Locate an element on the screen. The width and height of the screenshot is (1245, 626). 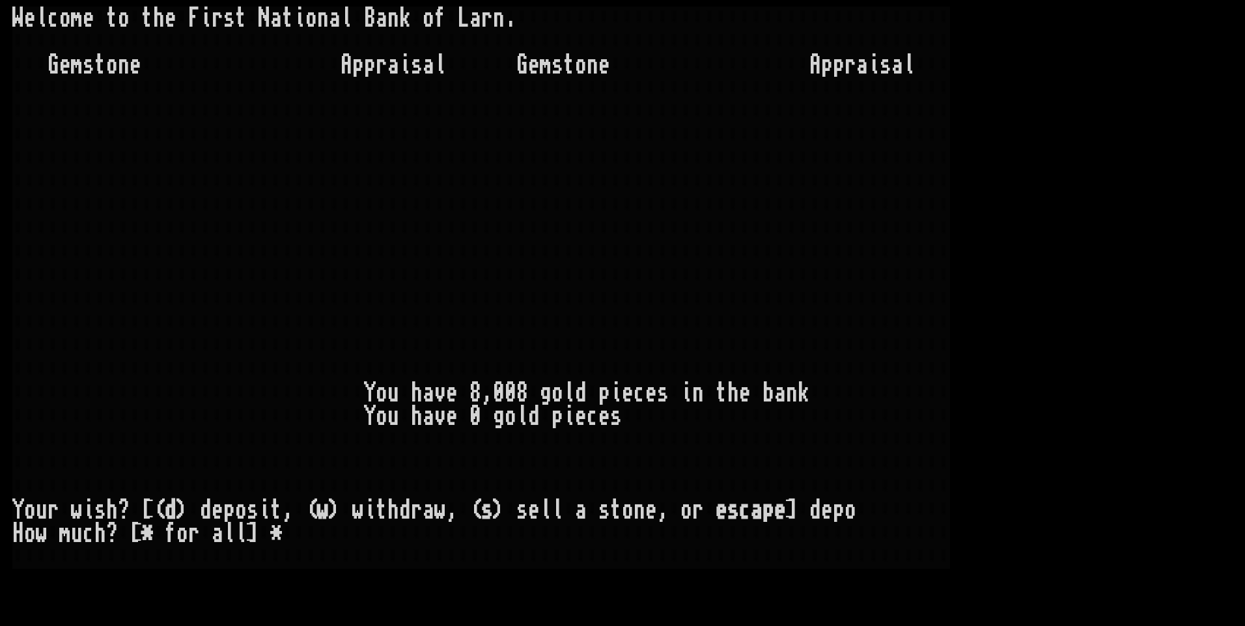
div: B is located at coordinates (370, 18).